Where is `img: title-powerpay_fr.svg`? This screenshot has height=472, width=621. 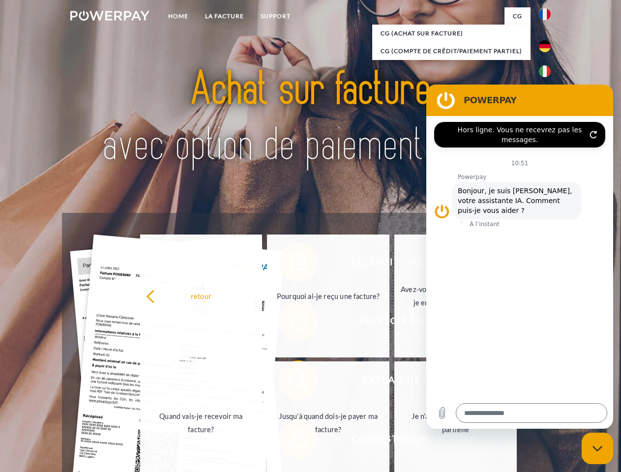
img: title-powerpay_fr.svg is located at coordinates (310, 118).